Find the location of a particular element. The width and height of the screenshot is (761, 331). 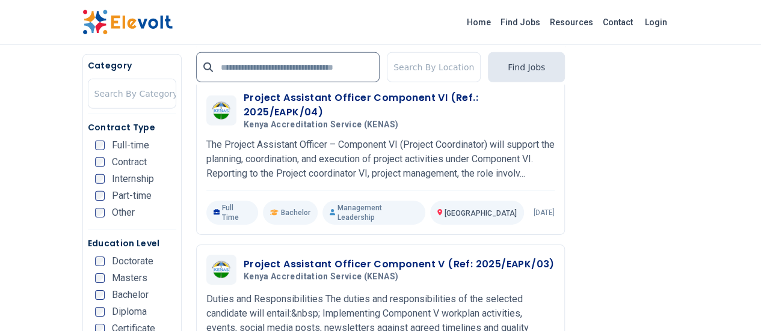

input: Other is located at coordinates (100, 213).